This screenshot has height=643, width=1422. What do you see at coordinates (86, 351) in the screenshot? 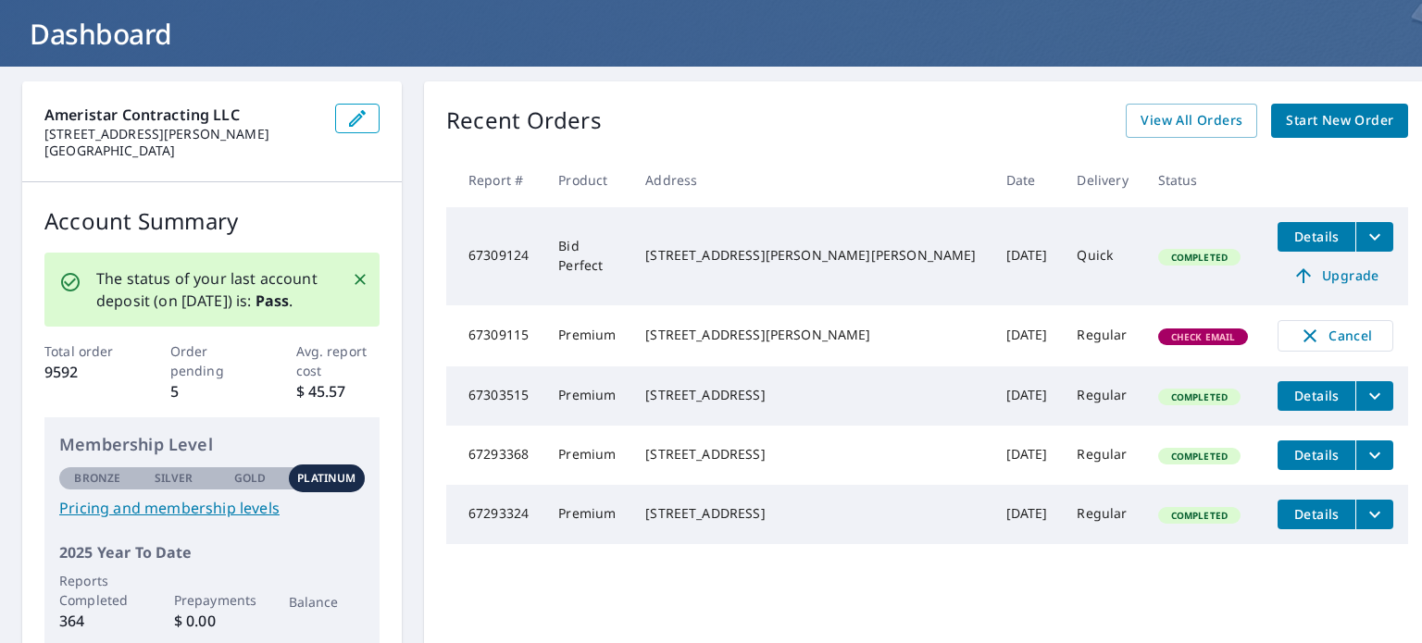
I see `p: Total order` at bounding box center [86, 351].